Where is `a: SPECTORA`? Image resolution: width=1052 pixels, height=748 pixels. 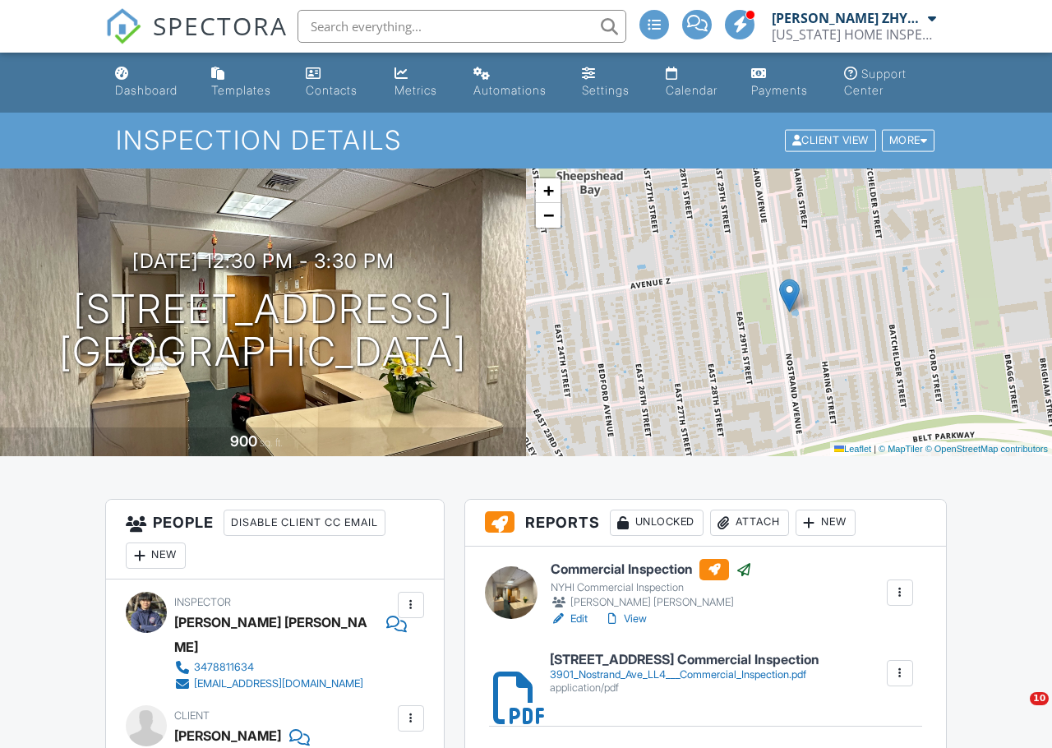
a: SPECTORA is located at coordinates (196, 39).